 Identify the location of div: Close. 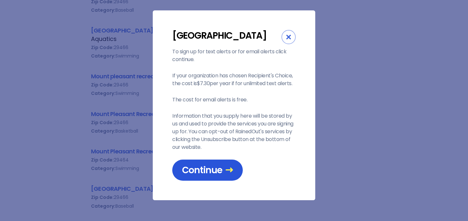
(288, 37).